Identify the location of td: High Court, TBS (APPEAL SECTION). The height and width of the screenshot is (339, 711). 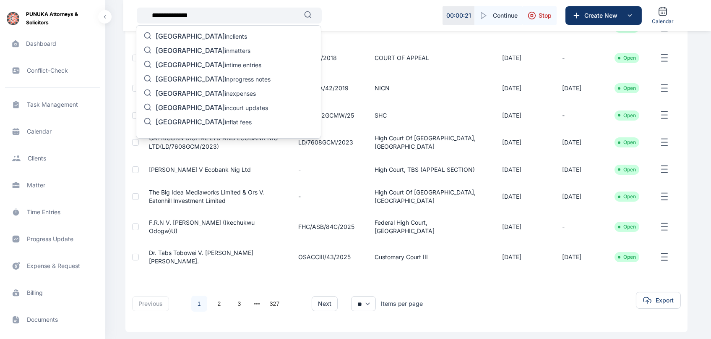
(428, 169).